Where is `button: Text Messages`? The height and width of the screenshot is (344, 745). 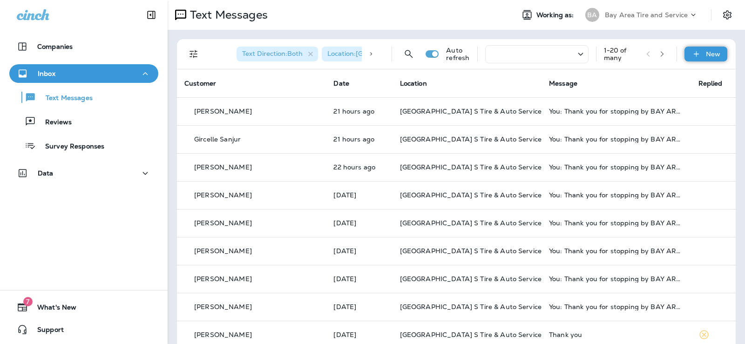
button: Text Messages is located at coordinates (84, 97).